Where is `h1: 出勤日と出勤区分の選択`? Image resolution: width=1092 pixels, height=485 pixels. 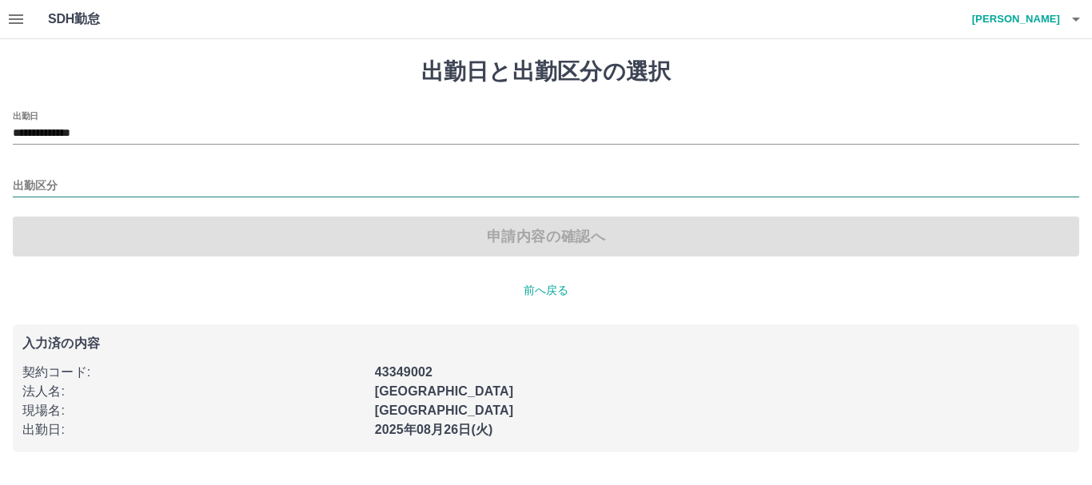 h1: 出勤日と出勤区分の選択 is located at coordinates (546, 72).